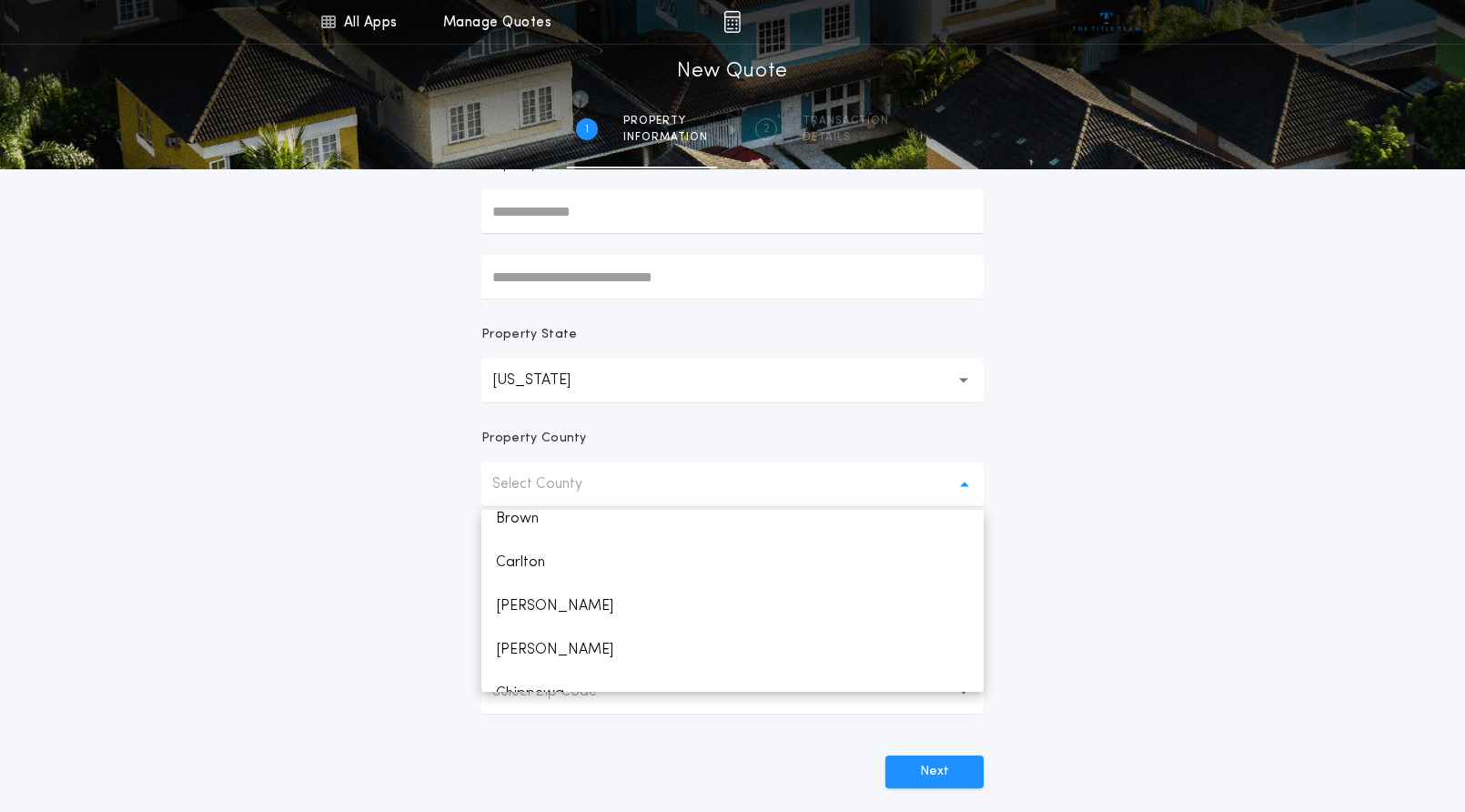 The width and height of the screenshot is (1465, 812). I want to click on p: Property State, so click(528, 335).